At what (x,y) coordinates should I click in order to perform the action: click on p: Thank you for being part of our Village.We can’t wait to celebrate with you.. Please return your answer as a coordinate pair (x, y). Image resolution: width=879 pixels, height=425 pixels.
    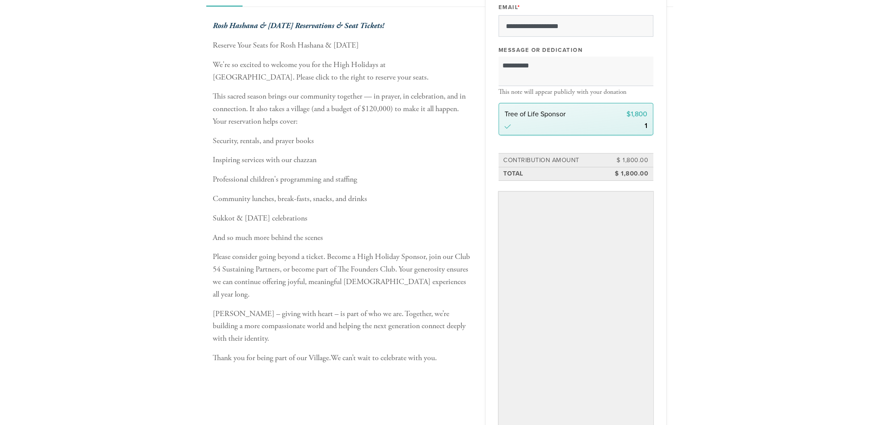
    Looking at the image, I should click on (342, 358).